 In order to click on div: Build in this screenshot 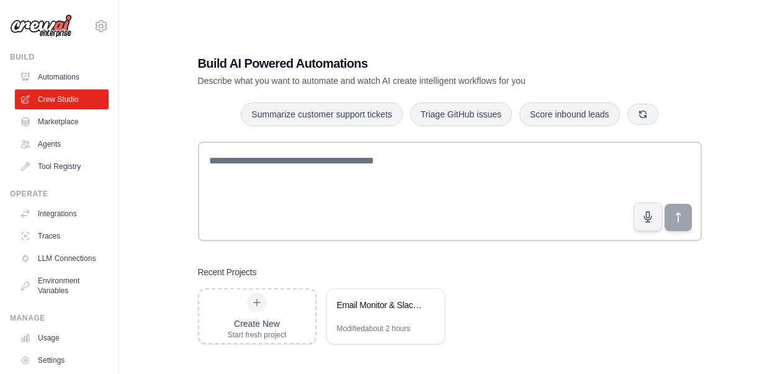, I will do `click(59, 57)`.